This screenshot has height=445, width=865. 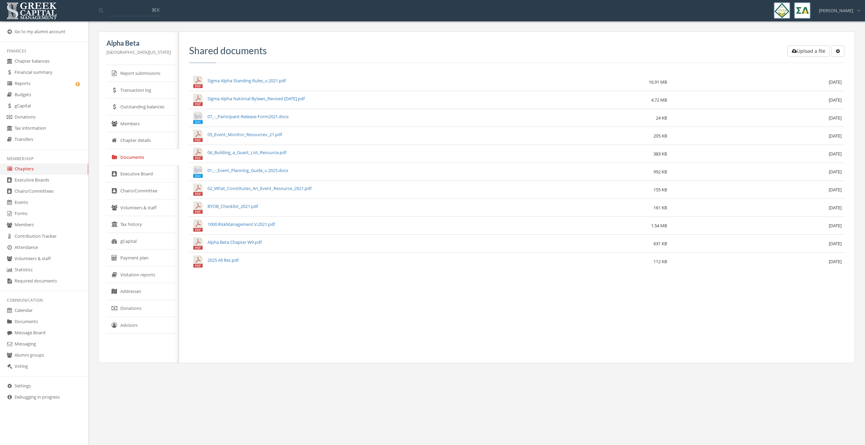 I want to click on span: 205 KB, so click(x=660, y=136).